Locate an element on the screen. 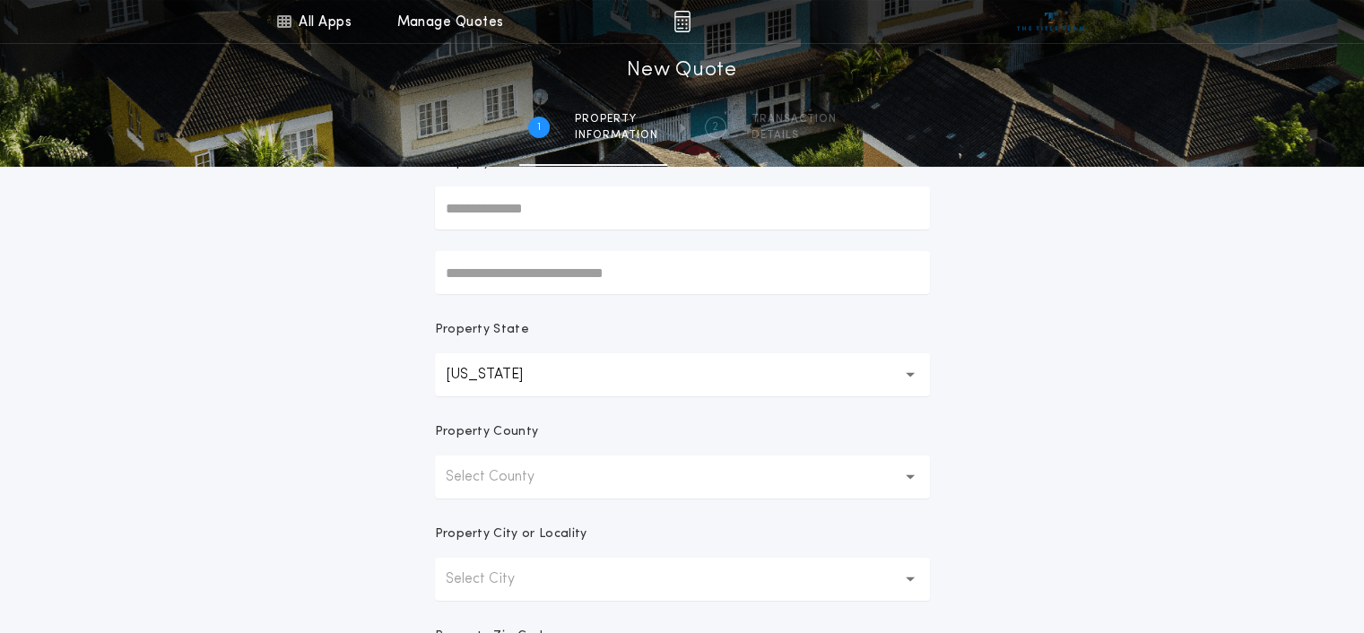  p: Select City is located at coordinates (494, 579).